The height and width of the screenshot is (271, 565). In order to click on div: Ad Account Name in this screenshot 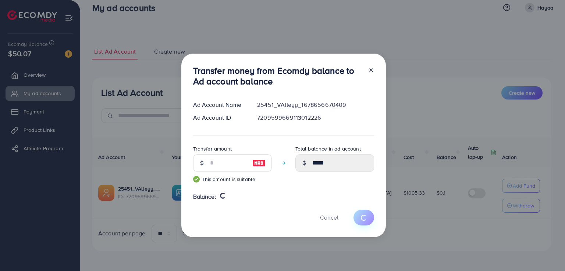, I will do `click(219, 105)`.